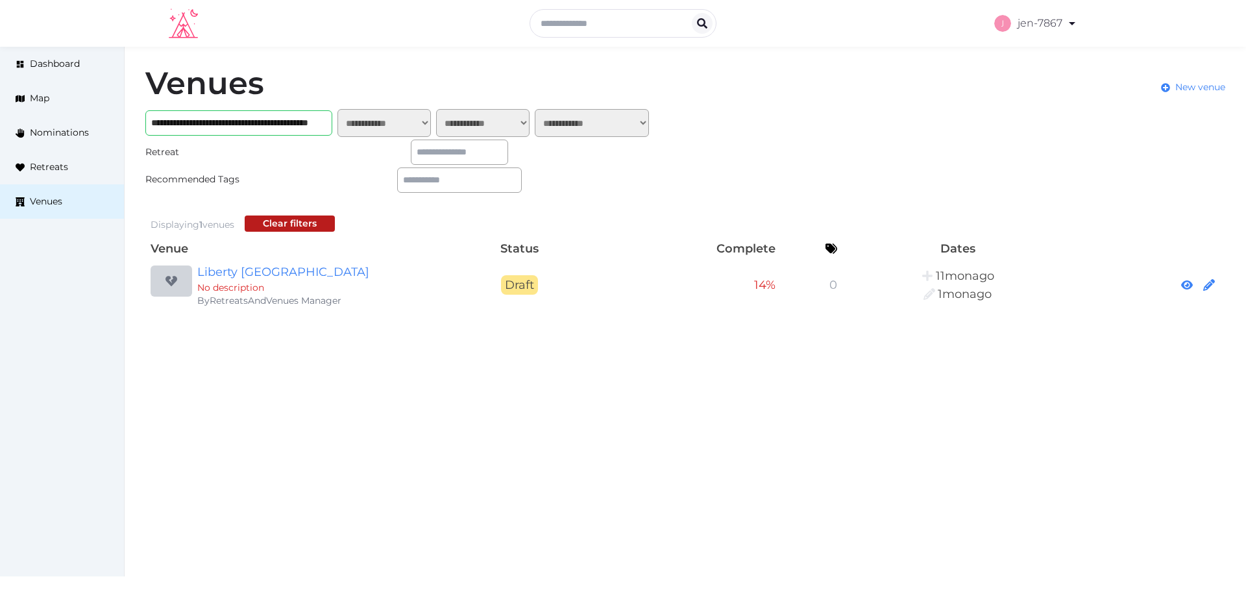 This screenshot has height=592, width=1246. What do you see at coordinates (299, 249) in the screenshot?
I see `th: Venue` at bounding box center [299, 249].